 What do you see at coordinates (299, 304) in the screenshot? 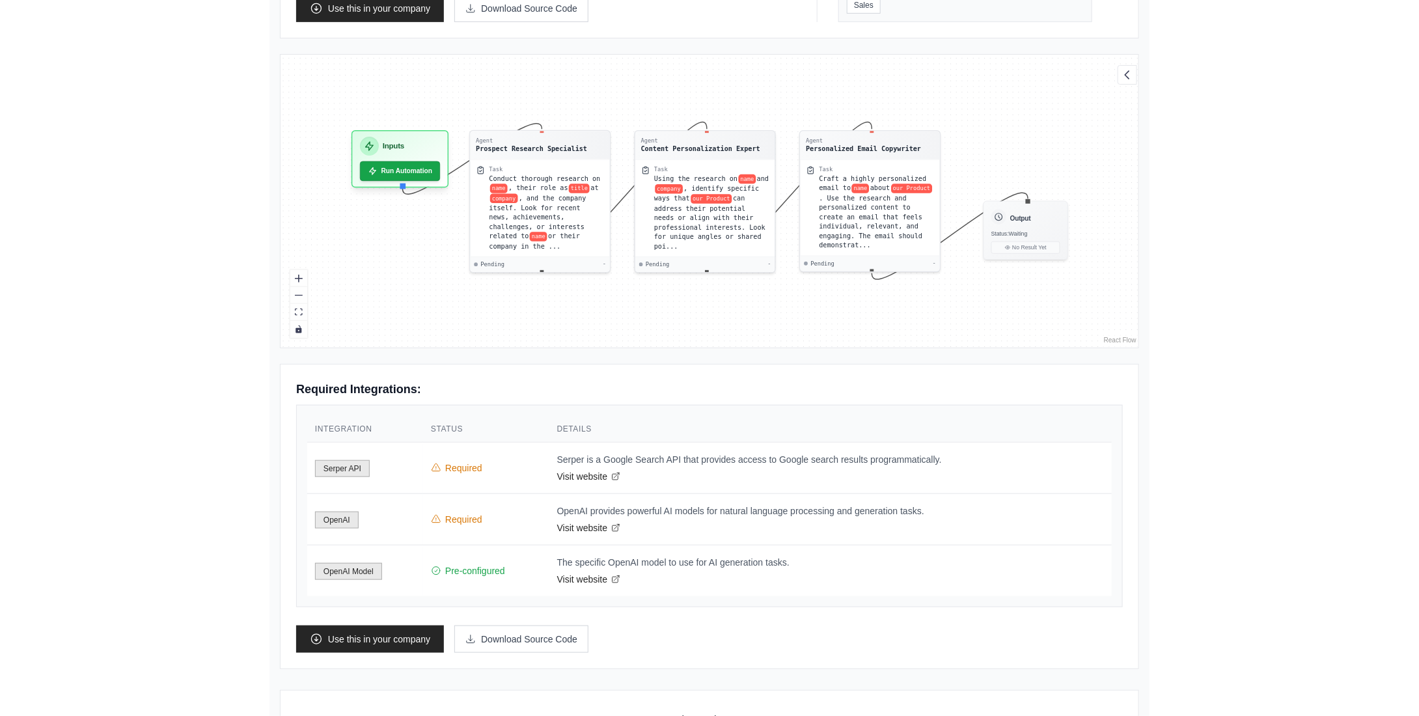
I see `div: React Flow controls` at bounding box center [299, 304].